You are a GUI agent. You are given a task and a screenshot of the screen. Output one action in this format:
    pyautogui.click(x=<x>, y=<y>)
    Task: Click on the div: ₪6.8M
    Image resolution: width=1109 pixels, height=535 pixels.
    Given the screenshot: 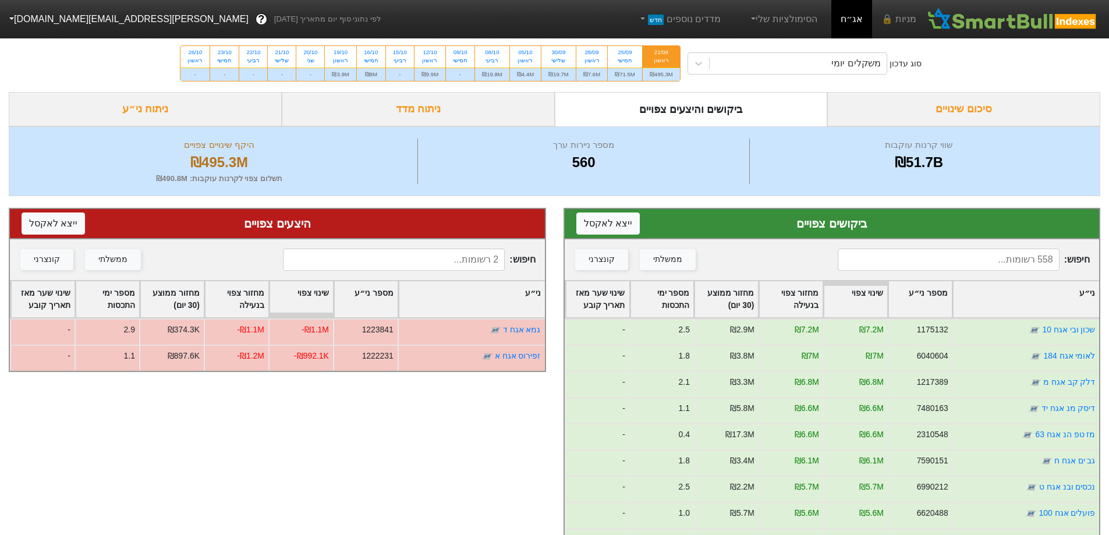 What is the action you would take?
    pyautogui.click(x=871, y=382)
    